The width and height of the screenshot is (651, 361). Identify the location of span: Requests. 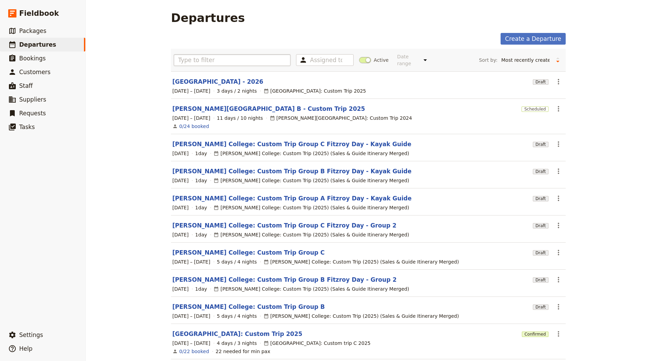
(33, 113).